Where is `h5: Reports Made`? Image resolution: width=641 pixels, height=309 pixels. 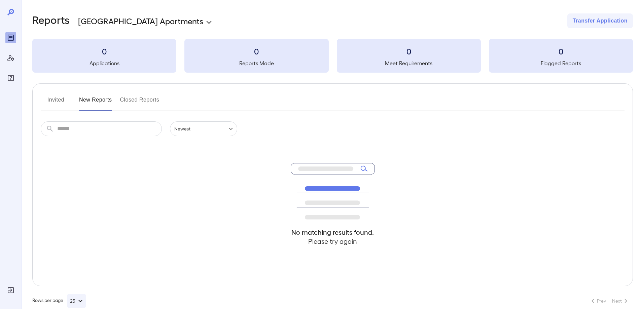 h5: Reports Made is located at coordinates (257, 63).